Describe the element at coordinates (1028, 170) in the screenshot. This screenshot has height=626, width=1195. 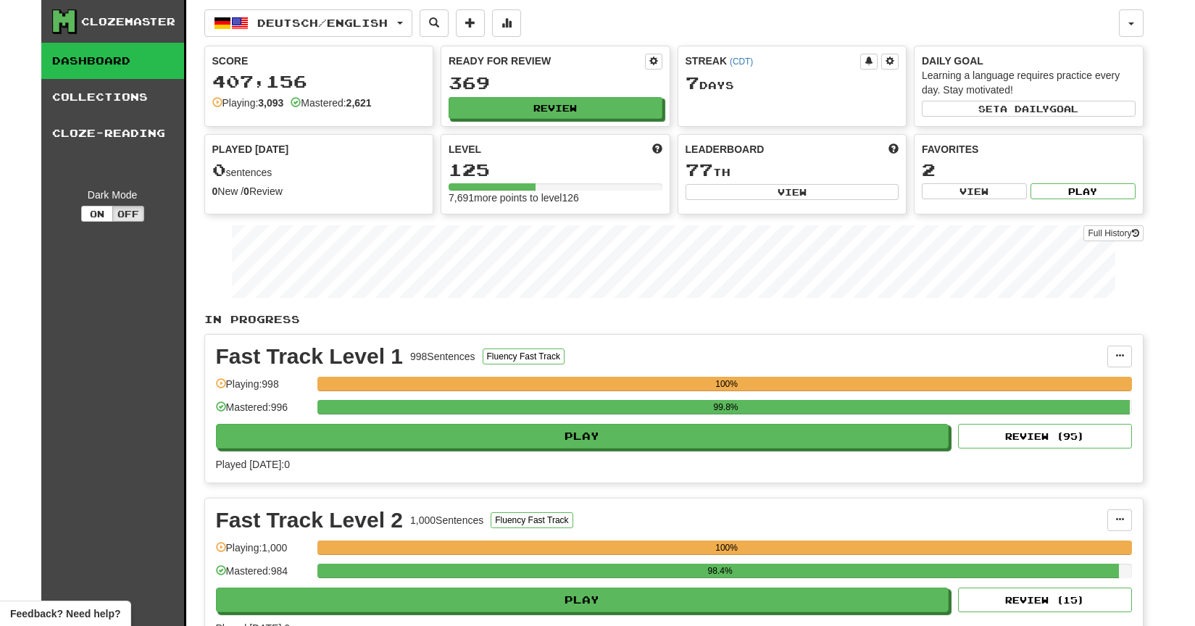
I see `div: 2` at that location.